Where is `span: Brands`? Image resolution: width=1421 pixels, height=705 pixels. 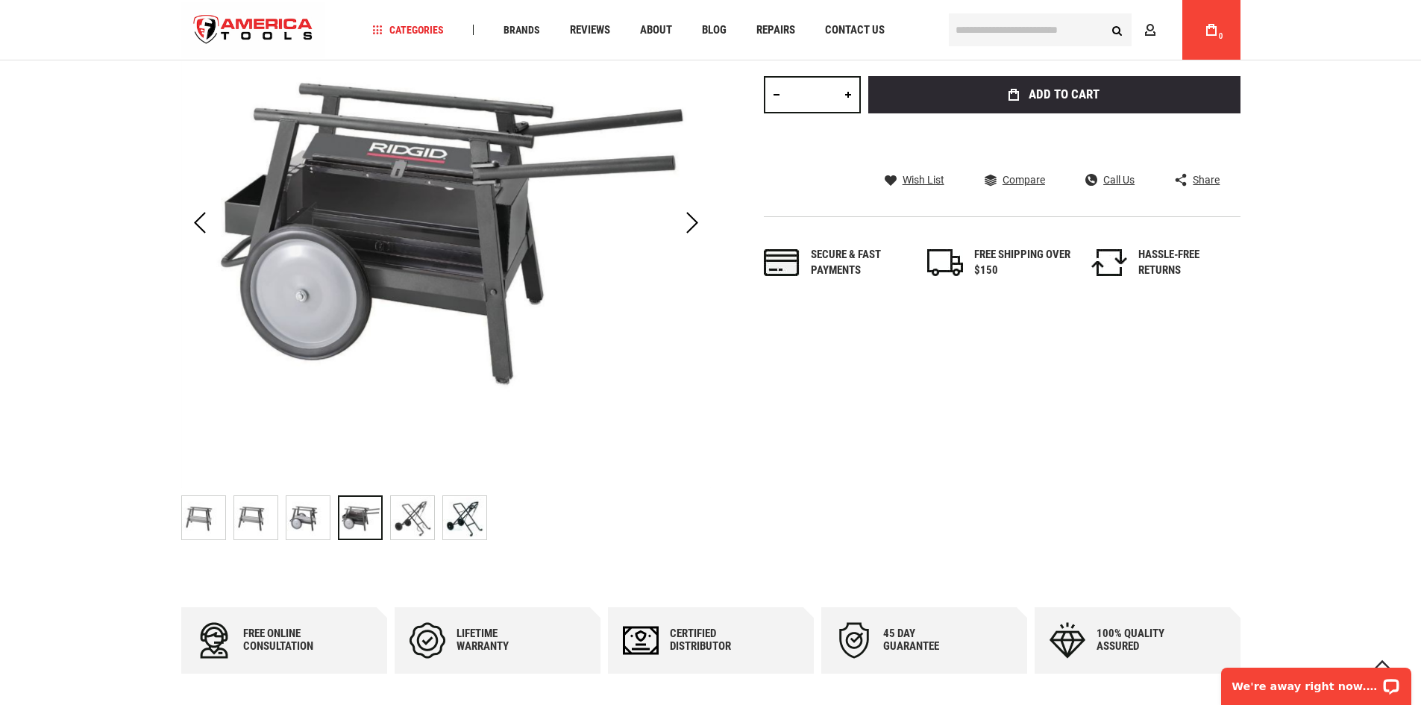
span: Brands is located at coordinates (521, 30).